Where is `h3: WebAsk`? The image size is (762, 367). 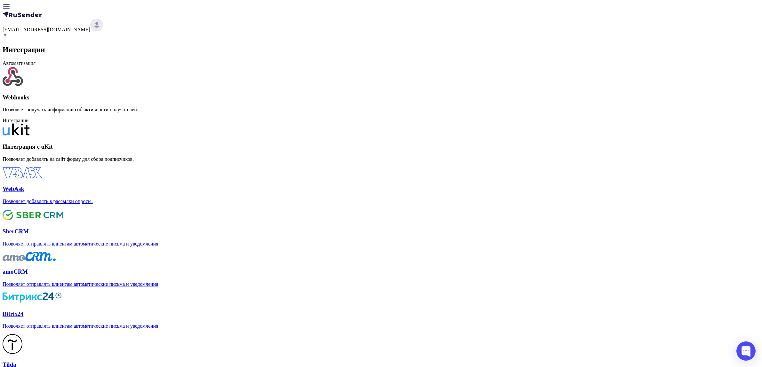 h3: WebAsk is located at coordinates (381, 189).